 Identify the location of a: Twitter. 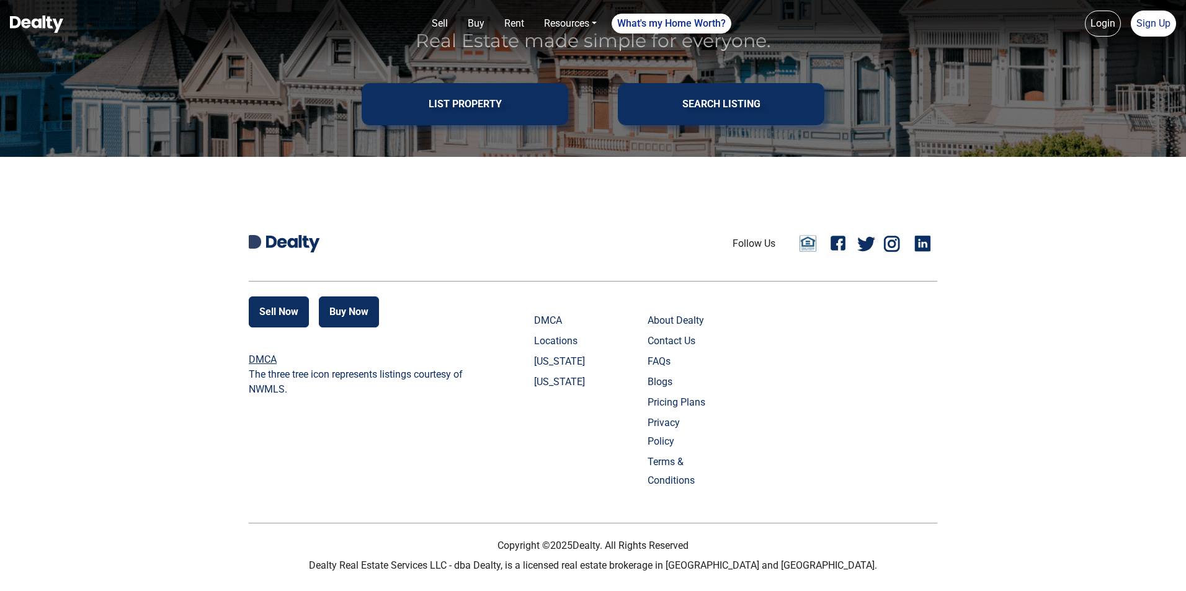
(866, 244).